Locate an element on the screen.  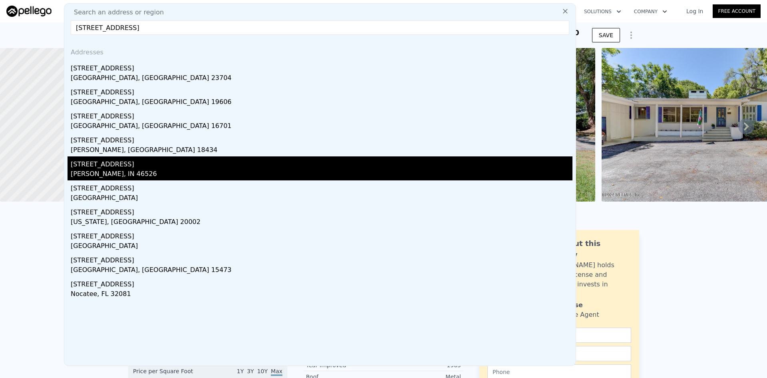
button: Show Options is located at coordinates (631, 35).